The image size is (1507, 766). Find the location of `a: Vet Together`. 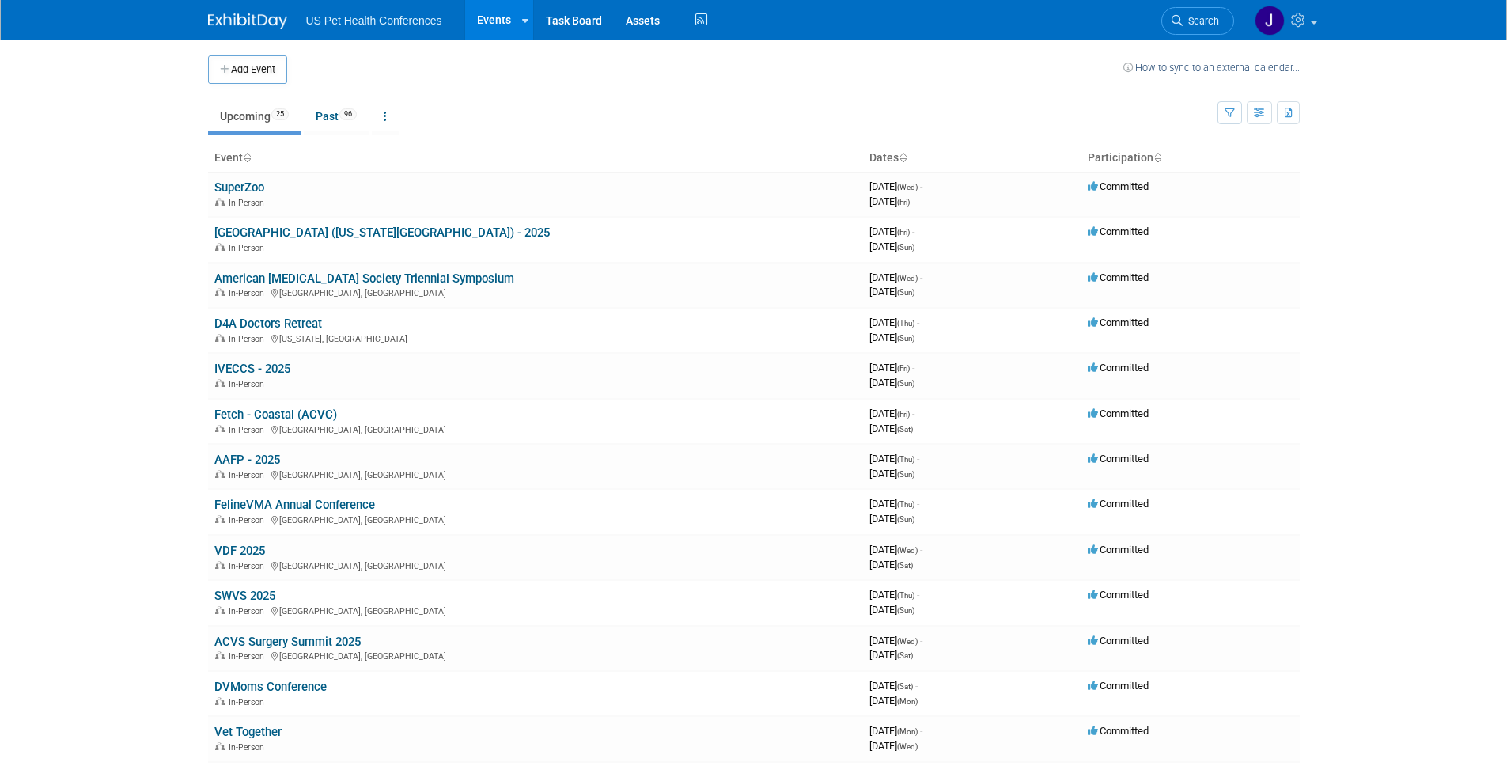

a: Vet Together is located at coordinates (248, 732).